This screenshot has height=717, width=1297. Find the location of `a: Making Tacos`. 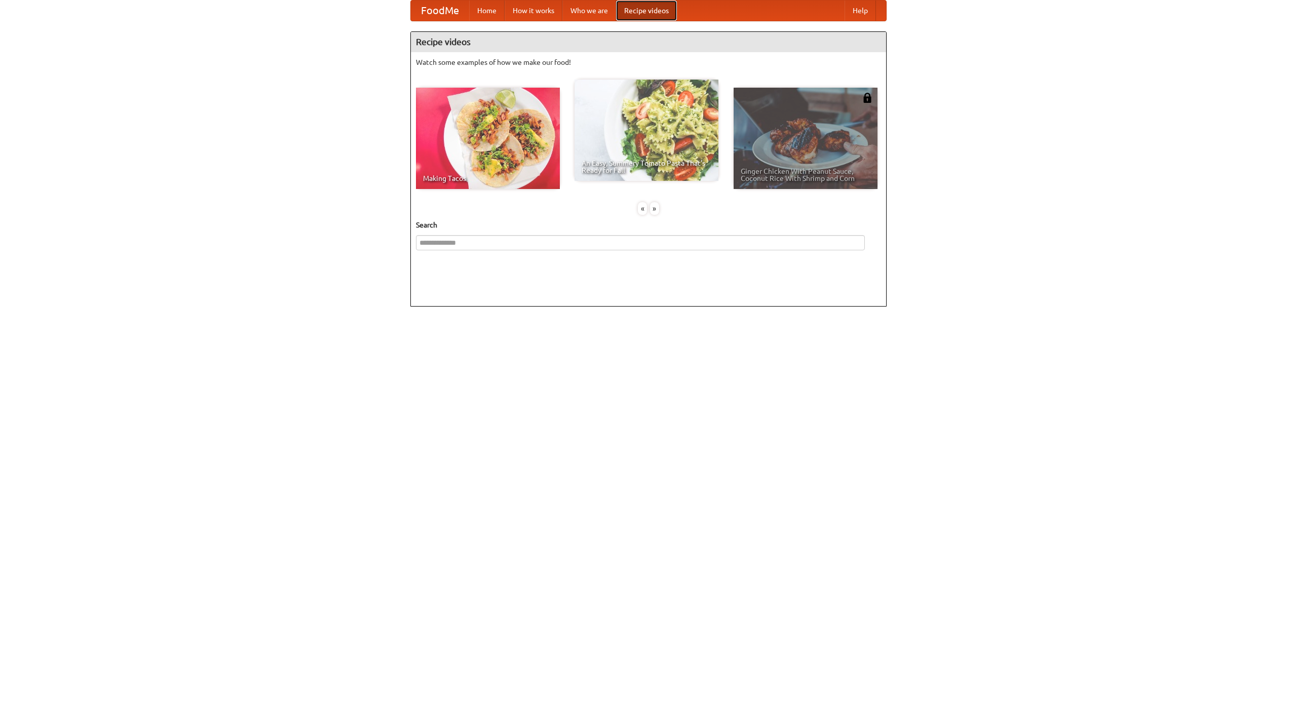

a: Making Tacos is located at coordinates (488, 138).